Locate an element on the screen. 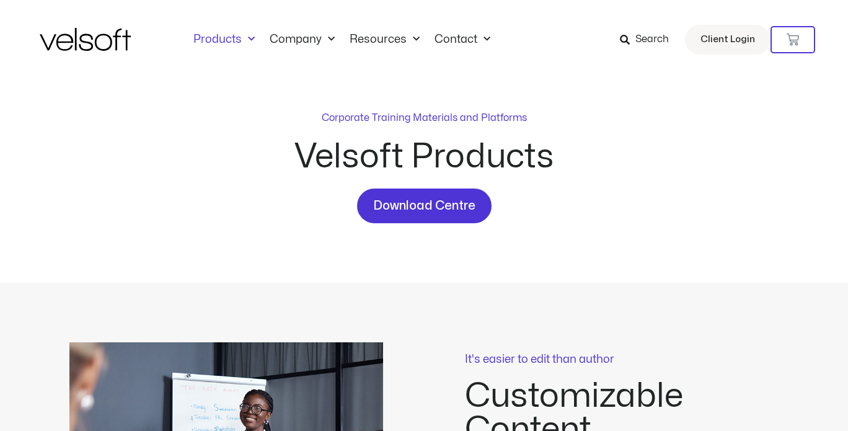 The width and height of the screenshot is (848, 431). a: Client Login is located at coordinates (728, 40).